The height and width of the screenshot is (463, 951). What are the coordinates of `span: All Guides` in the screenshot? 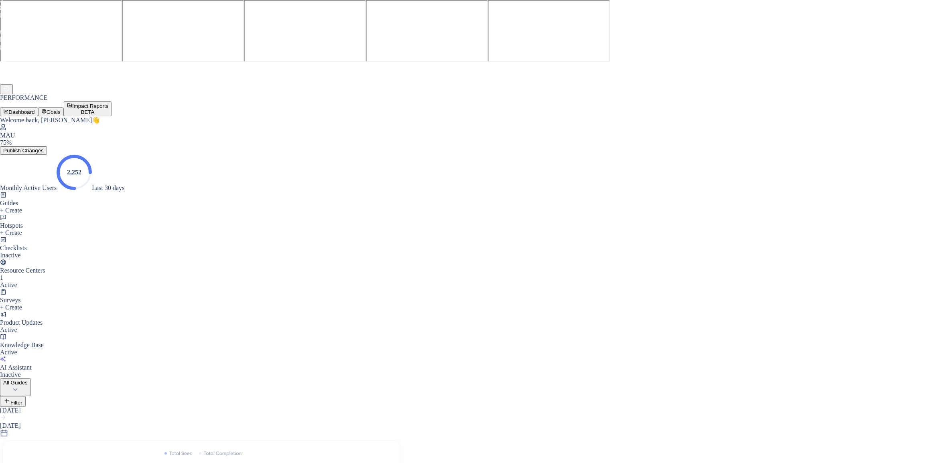 It's located at (15, 383).